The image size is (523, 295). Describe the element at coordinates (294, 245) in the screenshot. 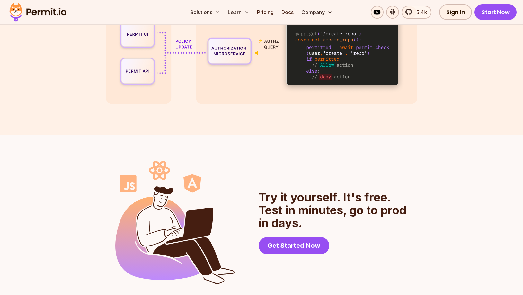

I see `a: Get Started Now` at that location.